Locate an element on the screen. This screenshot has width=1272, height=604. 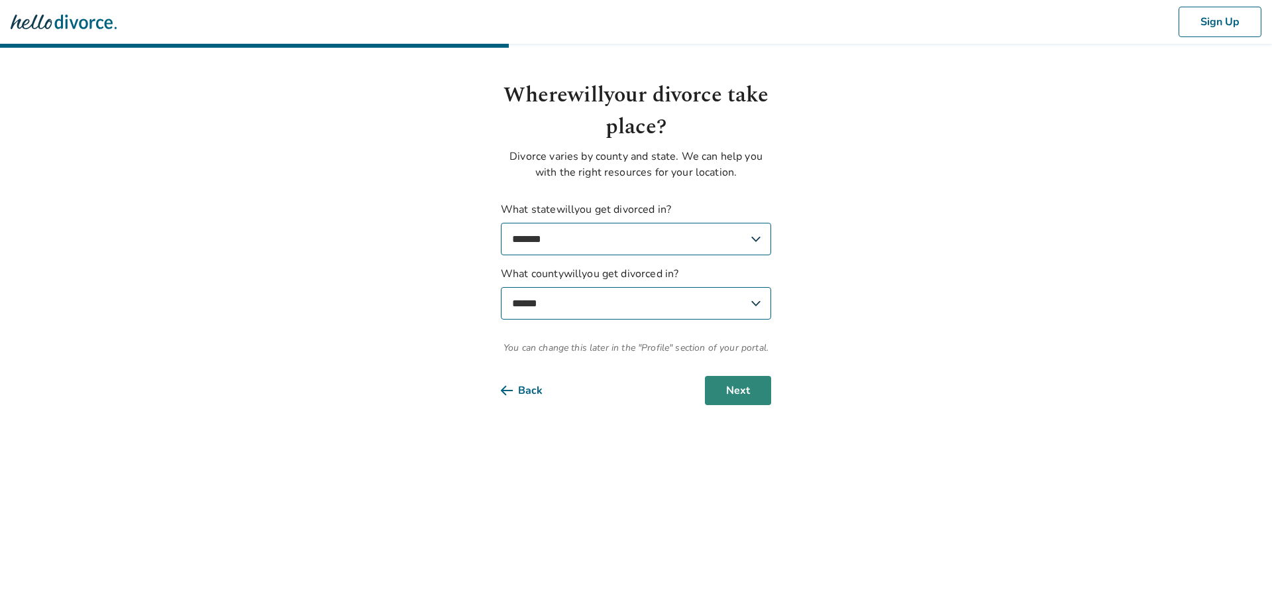
select: What countywillyou get divorced in? is located at coordinates (636, 303).